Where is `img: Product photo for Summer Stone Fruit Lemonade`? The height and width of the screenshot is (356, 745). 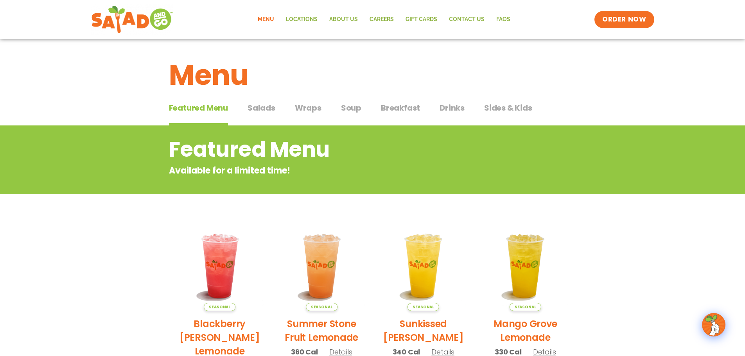 img: Product photo for Summer Stone Fruit Lemonade is located at coordinates (321, 266).